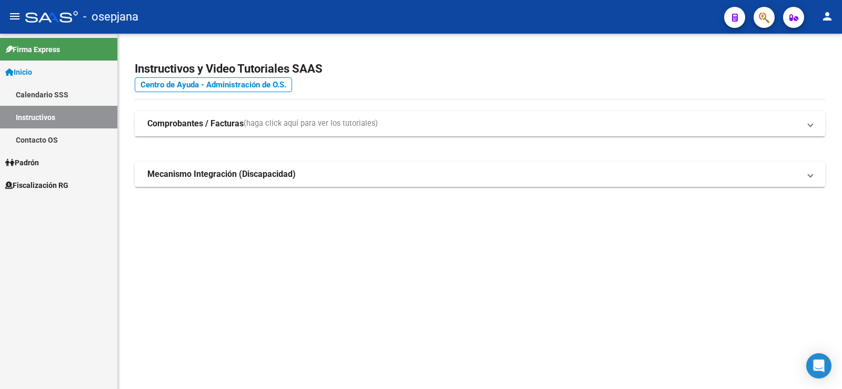 The width and height of the screenshot is (842, 389). Describe the element at coordinates (33, 49) in the screenshot. I see `span: Firma Express` at that location.